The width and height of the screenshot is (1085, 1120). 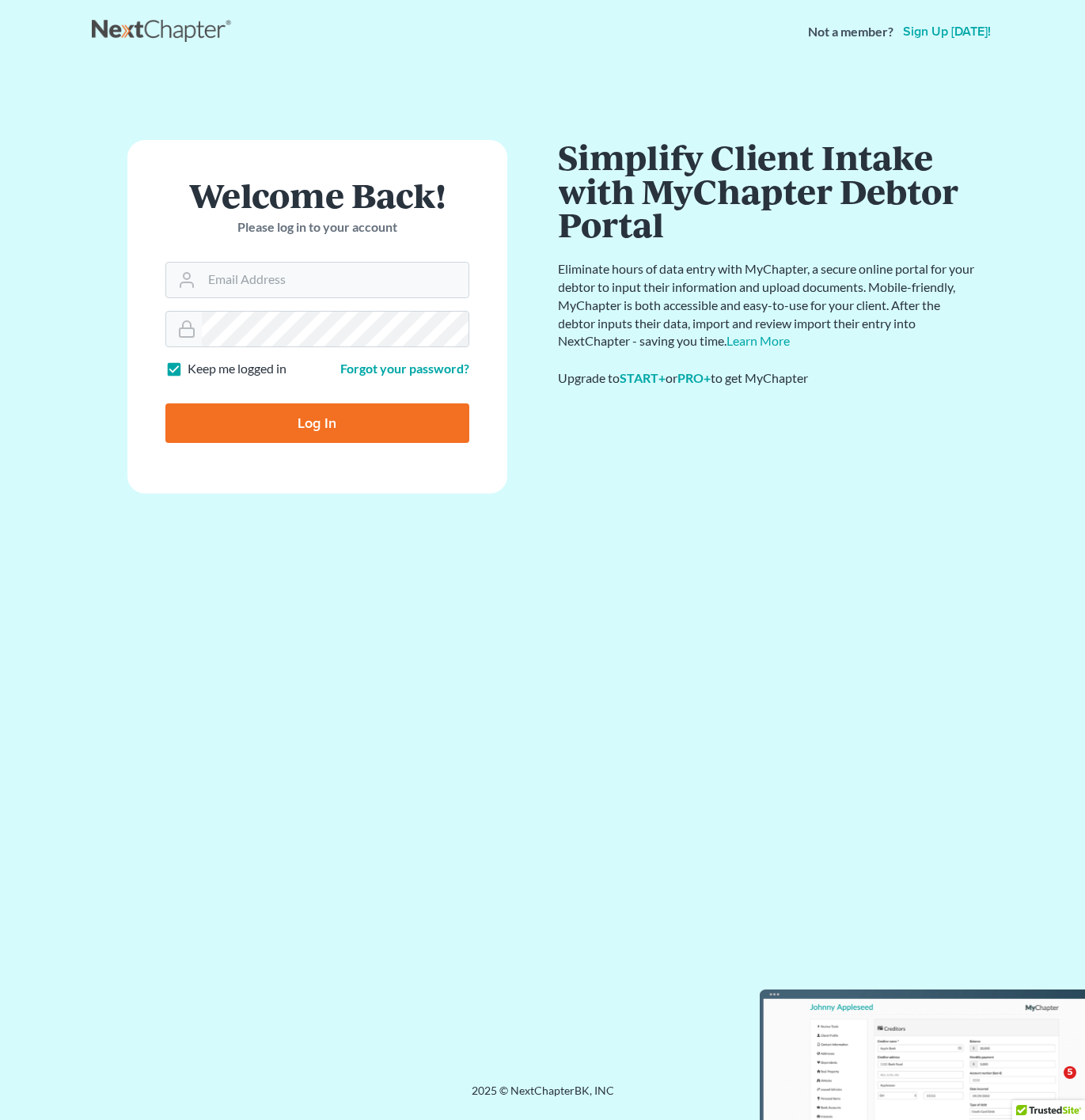 I want to click on h1: Simplify Client Intake with MyChapter Debtor Portal, so click(x=769, y=190).